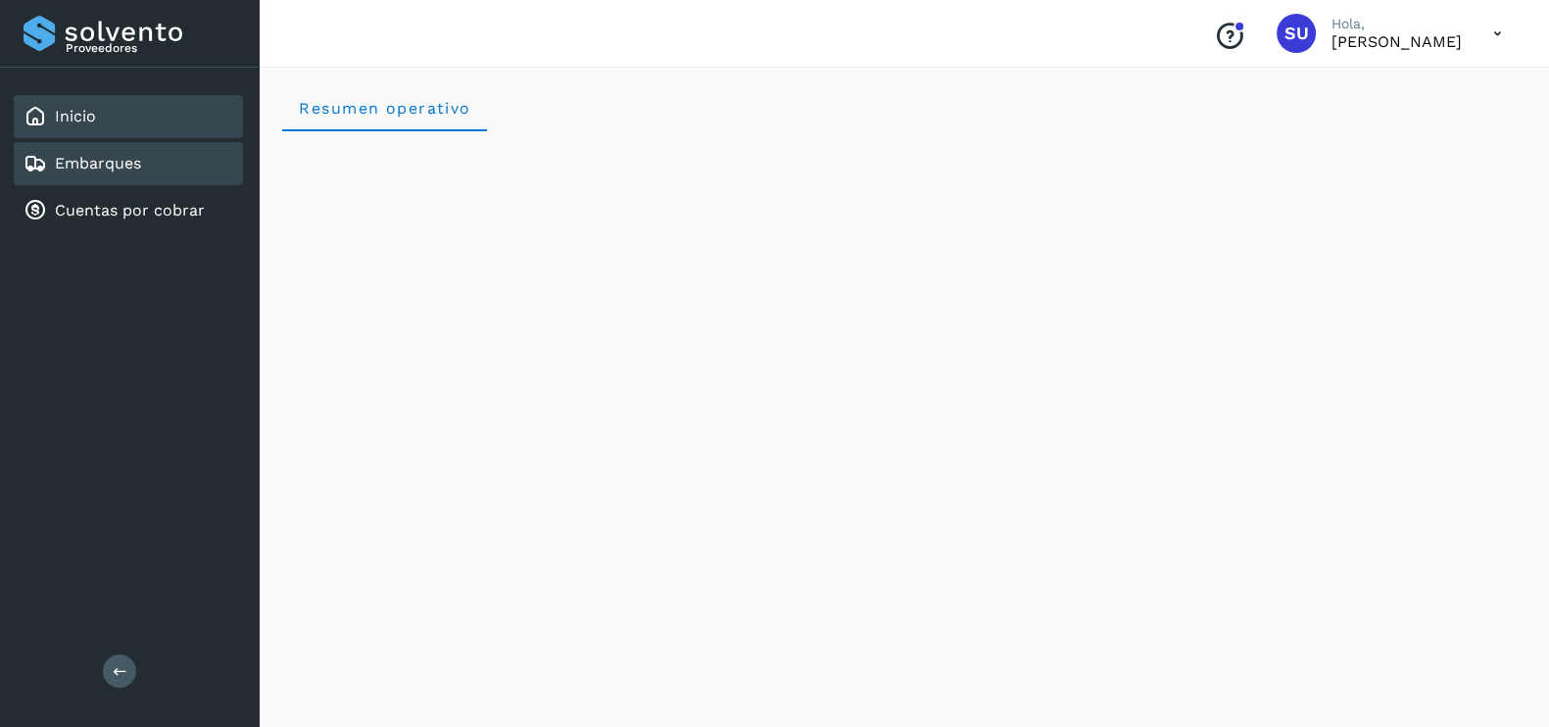 Image resolution: width=1549 pixels, height=727 pixels. What do you see at coordinates (128, 211) in the screenshot?
I see `div: Cuentas por cobrar` at bounding box center [128, 211].